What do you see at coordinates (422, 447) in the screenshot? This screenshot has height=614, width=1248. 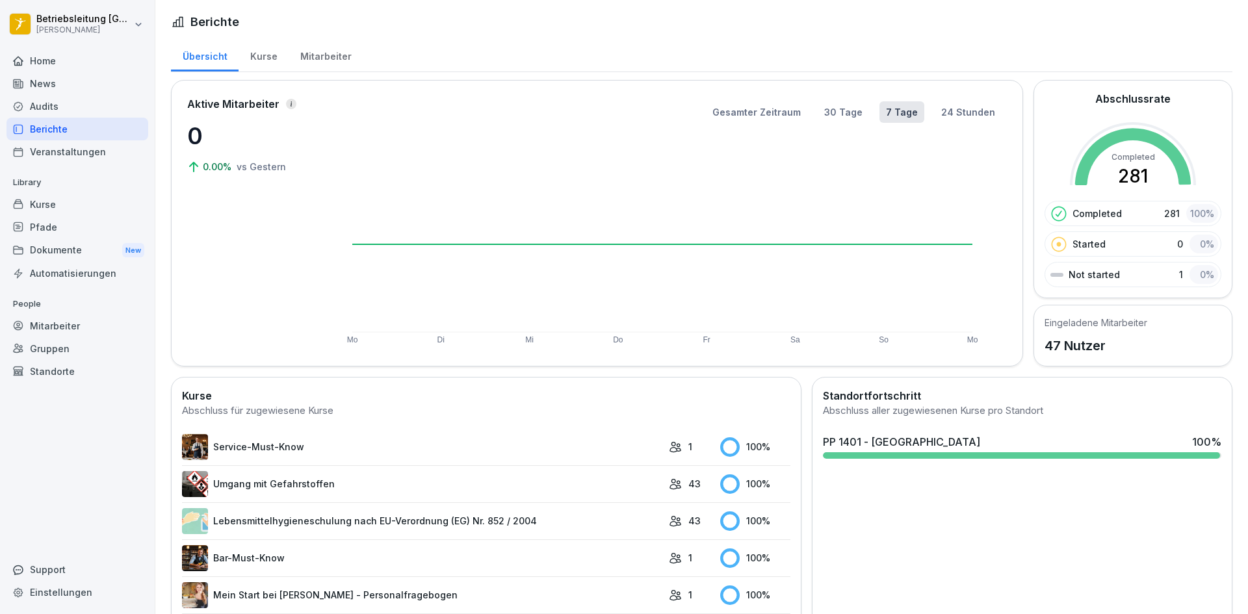 I see `a: Service-Must-Know` at bounding box center [422, 447].